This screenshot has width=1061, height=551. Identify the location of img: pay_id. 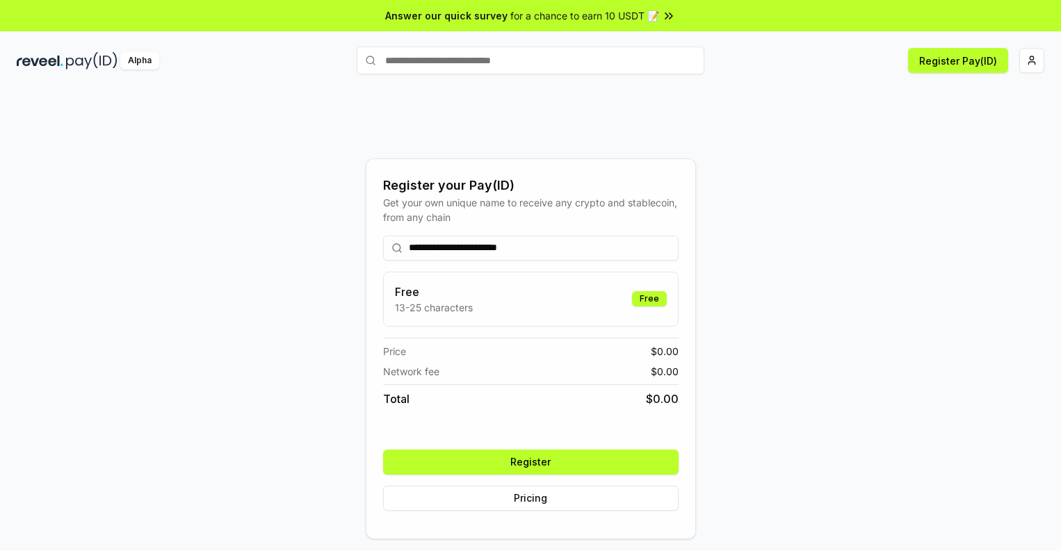
(92, 60).